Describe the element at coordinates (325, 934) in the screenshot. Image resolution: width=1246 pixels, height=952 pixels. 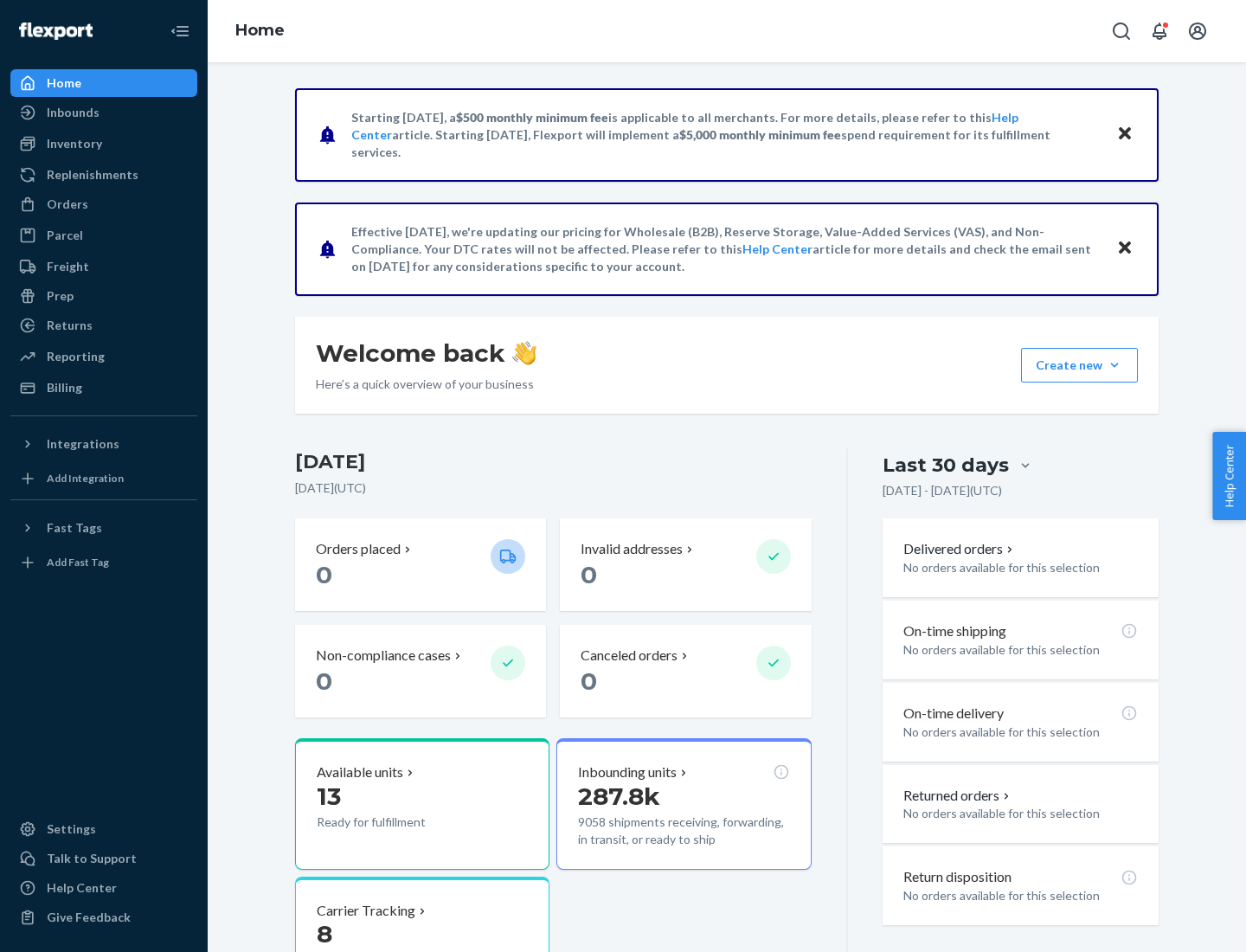
I see `span: 8` at that location.